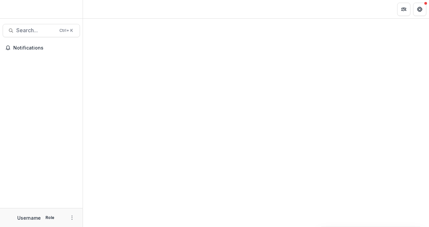 This screenshot has height=227, width=429. Describe the element at coordinates (50, 217) in the screenshot. I see `p: Role` at that location.